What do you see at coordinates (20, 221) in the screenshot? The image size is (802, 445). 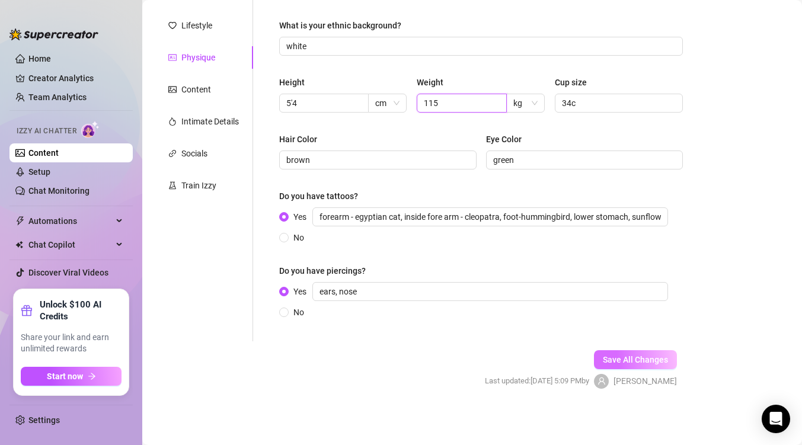 I see `span: thunderbolt` at bounding box center [20, 221].